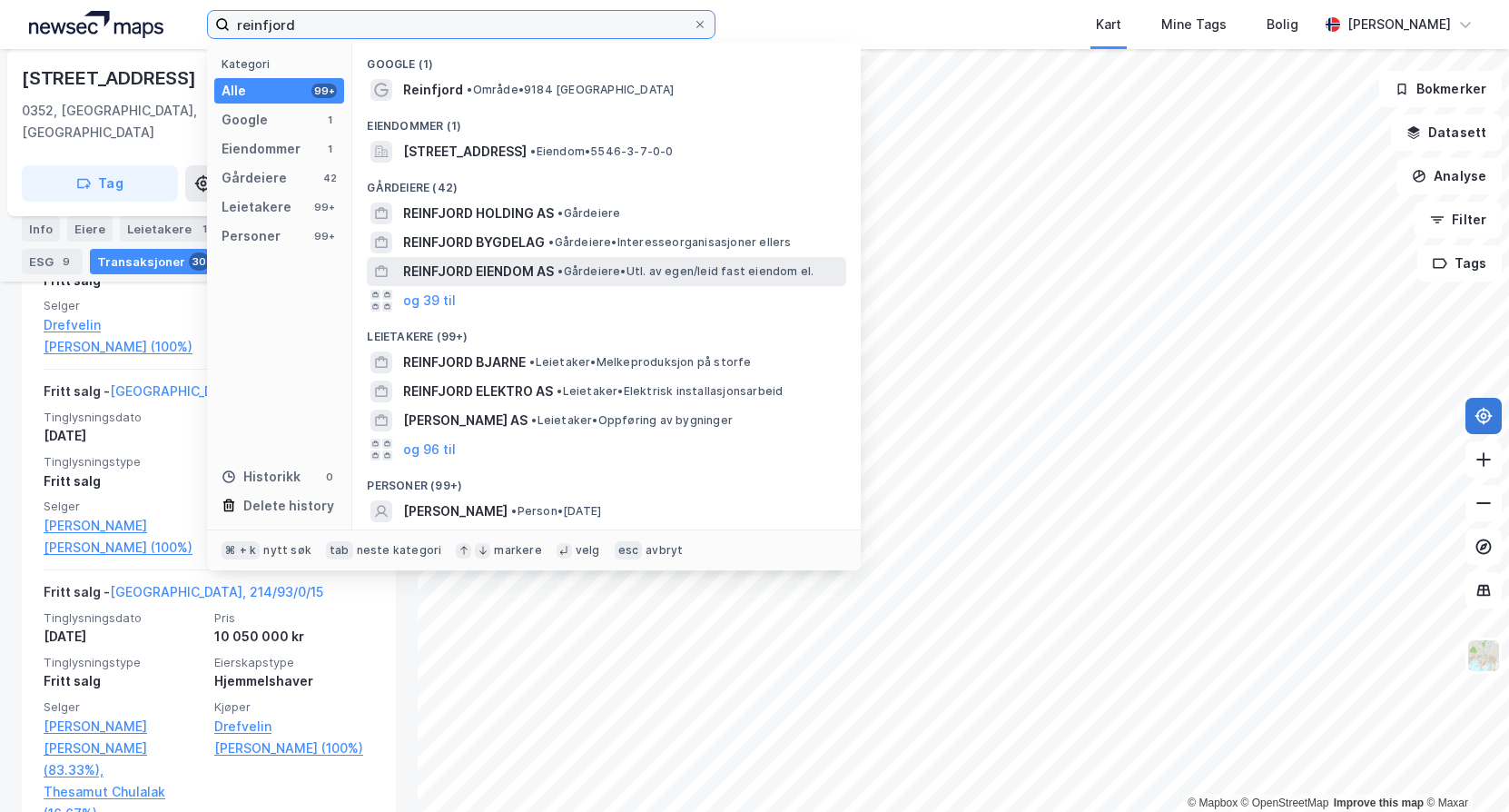 This screenshot has width=1509, height=812. What do you see at coordinates (1109, 24) in the screenshot?
I see `div: Kart` at bounding box center [1109, 24].